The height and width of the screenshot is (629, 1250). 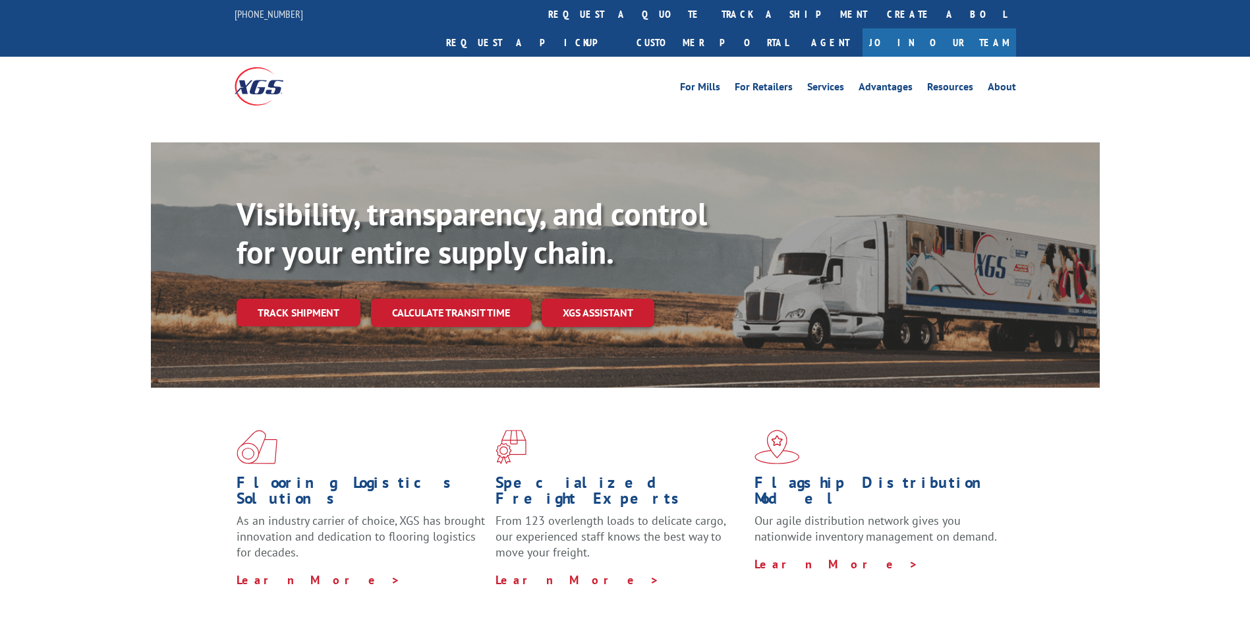 What do you see at coordinates (700, 89) in the screenshot?
I see `a: For Mills` at bounding box center [700, 89].